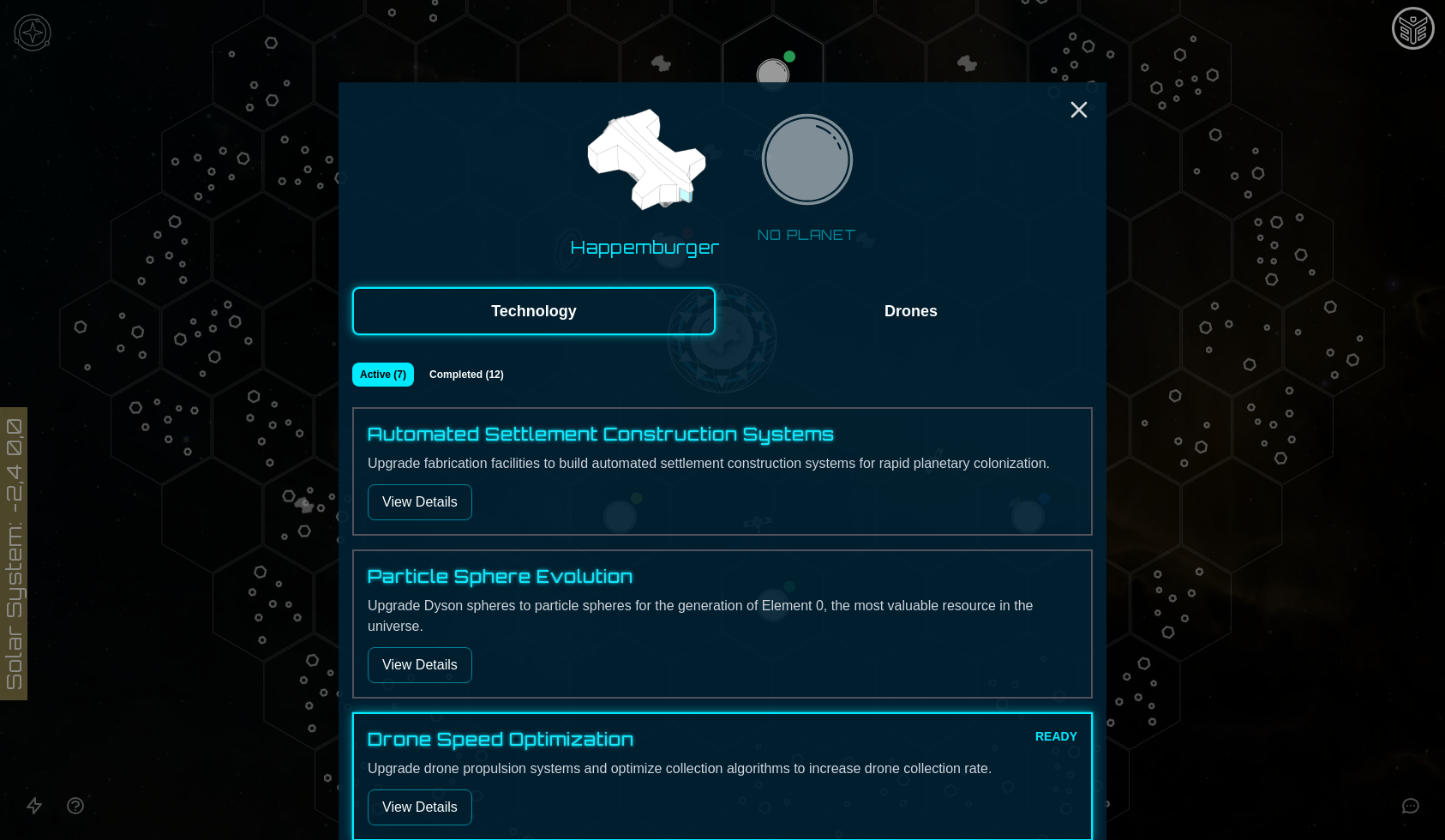 This screenshot has height=840, width=1445. I want to click on h4: Automated Settlement Construction Systems, so click(601, 434).